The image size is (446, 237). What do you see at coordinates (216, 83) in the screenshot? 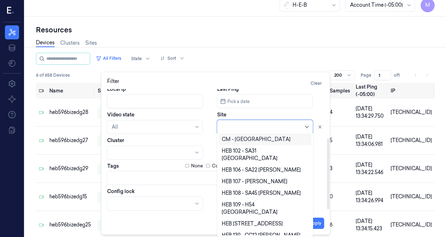
I see `div: Filter` at bounding box center [216, 83].